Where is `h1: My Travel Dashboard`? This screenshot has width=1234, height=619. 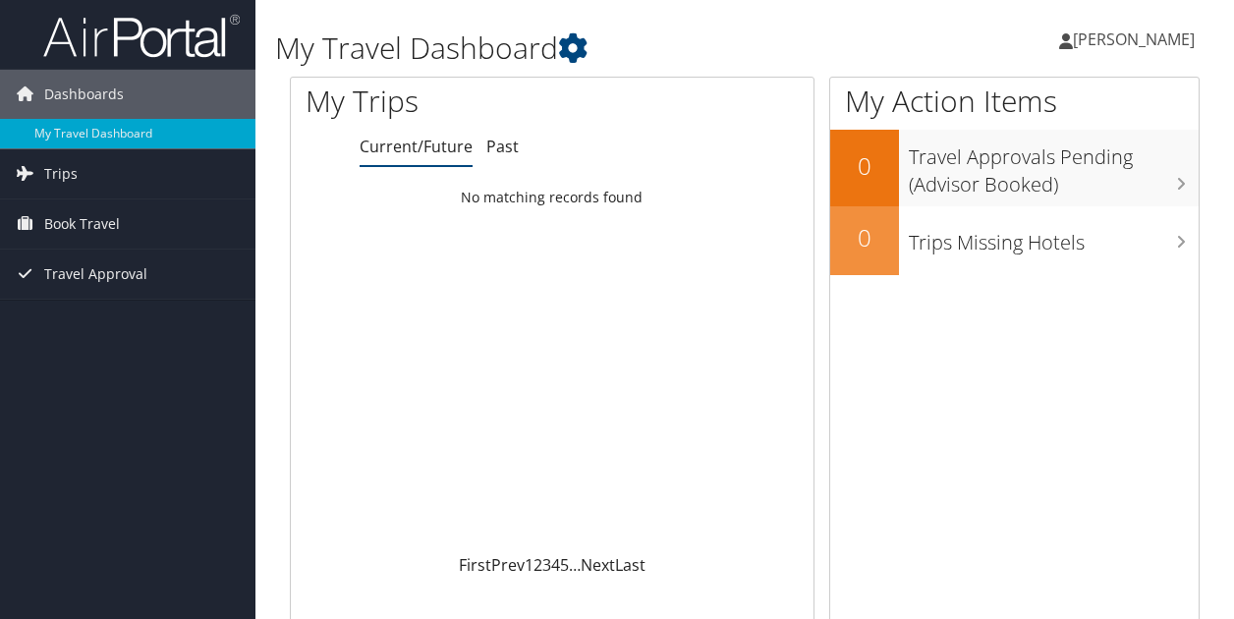
h1: My Travel Dashboard is located at coordinates (587, 48).